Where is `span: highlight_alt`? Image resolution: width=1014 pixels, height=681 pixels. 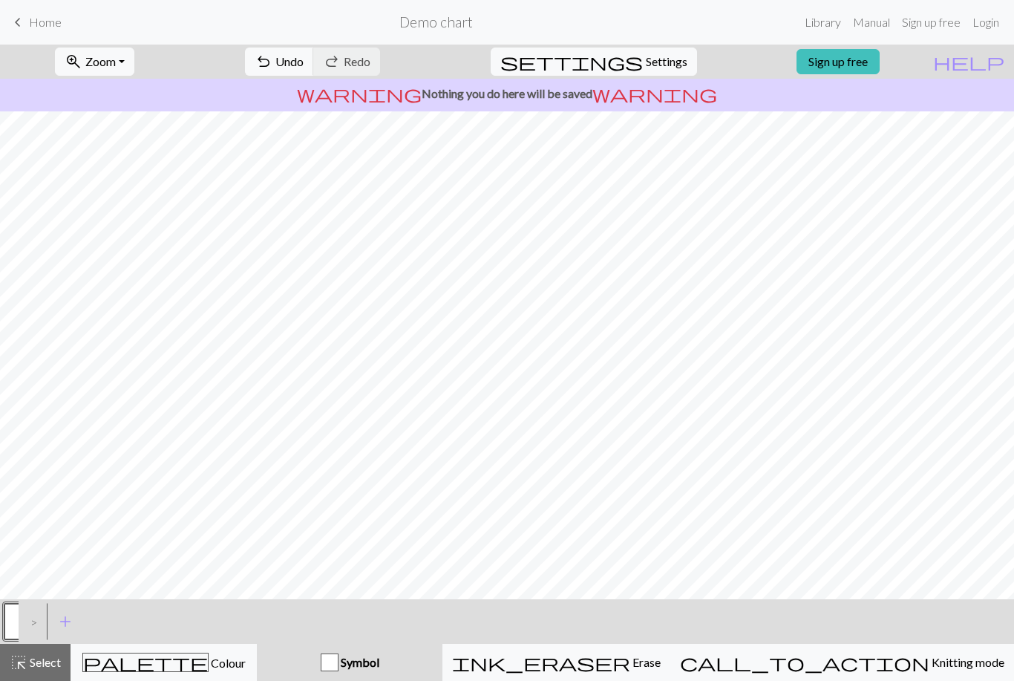 span: highlight_alt is located at coordinates (19, 662).